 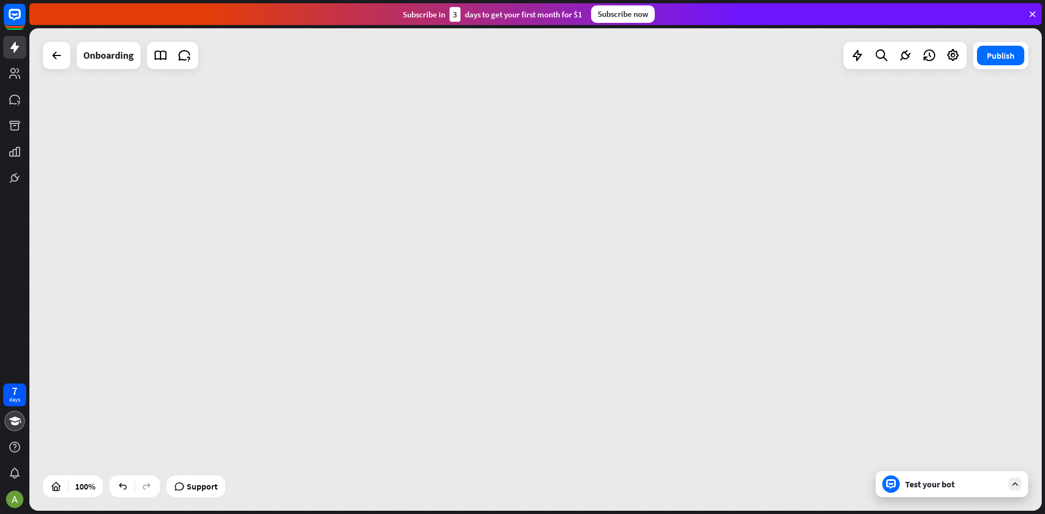 What do you see at coordinates (492, 14) in the screenshot?
I see `div: Subscribe in days to get your first month for $1` at bounding box center [492, 14].